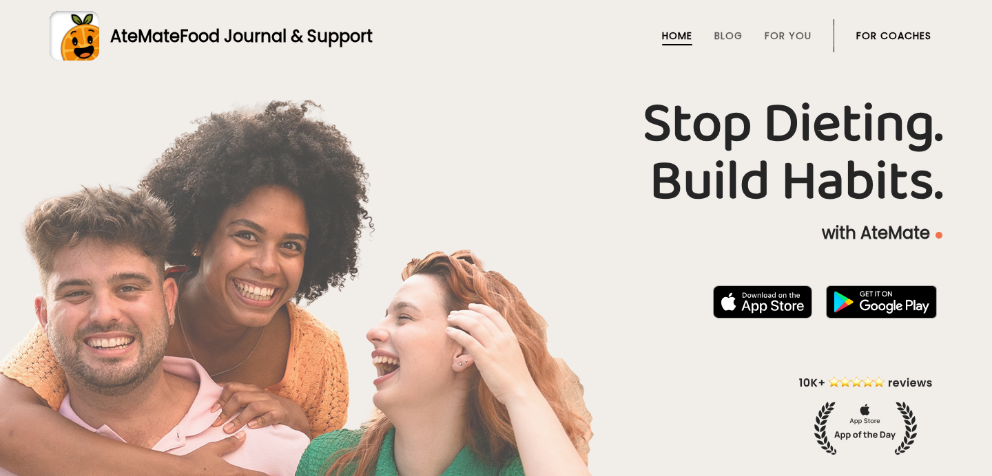 The width and height of the screenshot is (992, 476). Describe the element at coordinates (881, 302) in the screenshot. I see `img: badge-download-google.png` at that location.